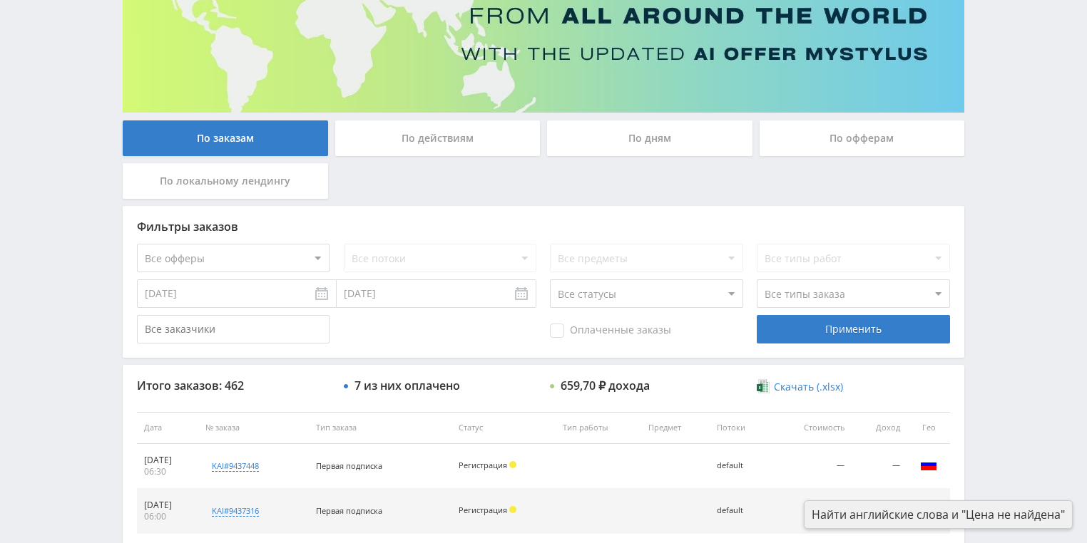 The height and width of the screenshot is (543, 1087). What do you see at coordinates (168, 472) in the screenshot?
I see `div: 06:30` at bounding box center [168, 472].